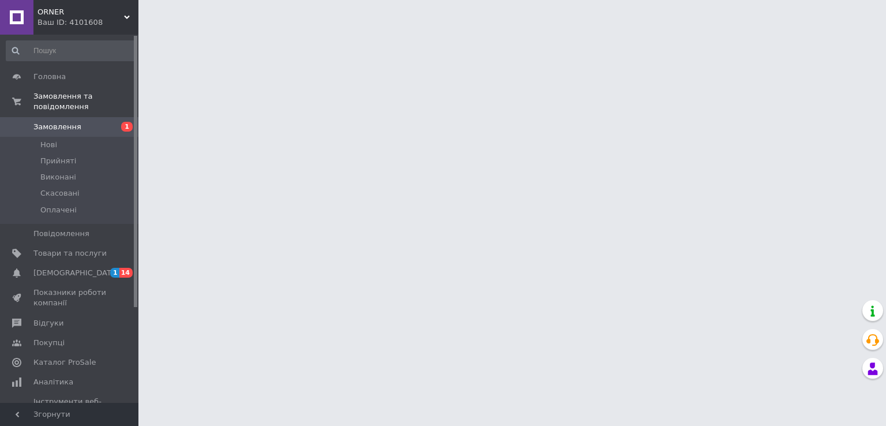 The image size is (886, 426). Describe the element at coordinates (49, 343) in the screenshot. I see `span: Покупці` at that location.